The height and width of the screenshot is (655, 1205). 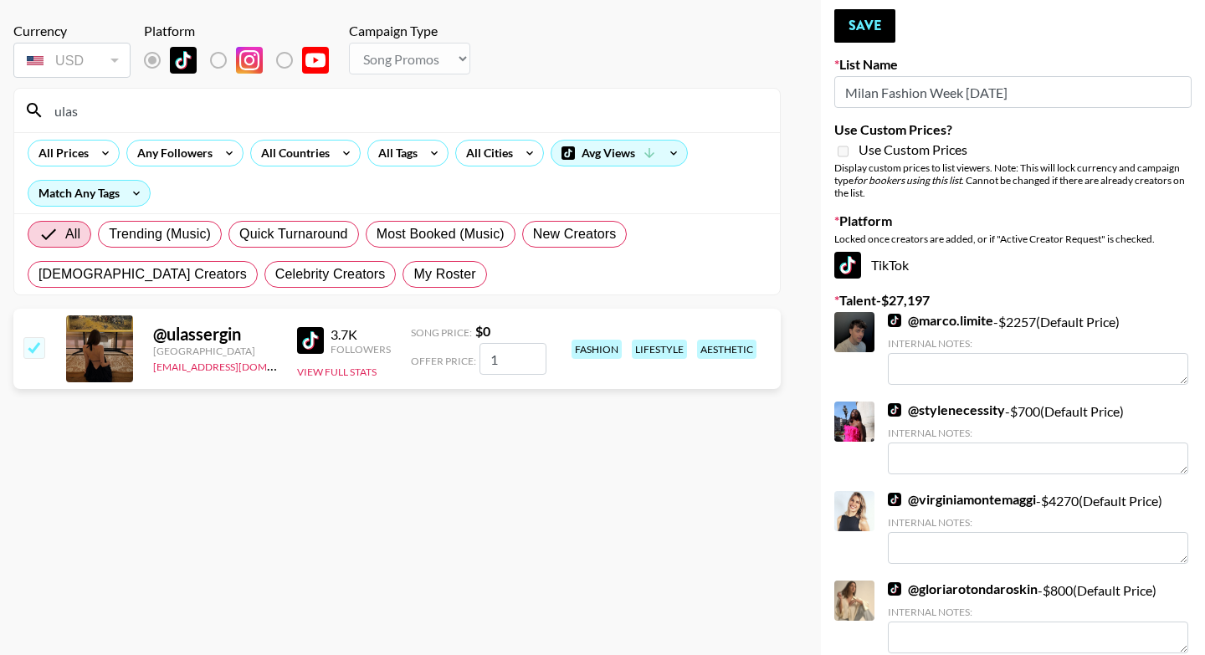 I want to click on div: Any Followers, so click(x=171, y=153).